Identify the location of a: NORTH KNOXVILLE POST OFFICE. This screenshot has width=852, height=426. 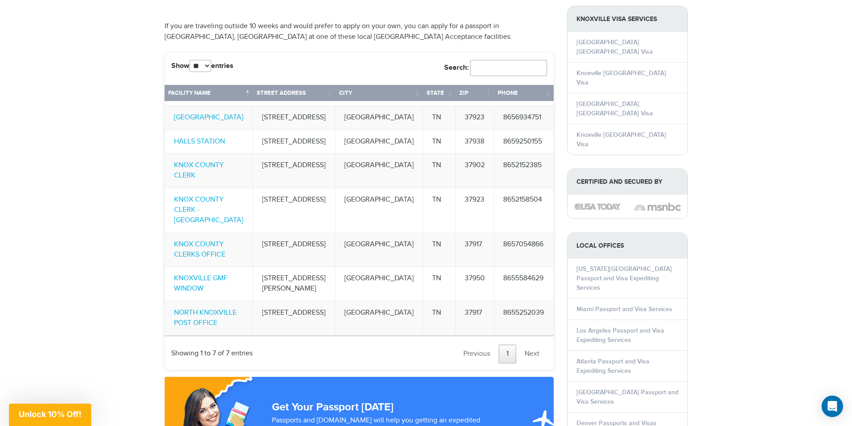
(205, 318).